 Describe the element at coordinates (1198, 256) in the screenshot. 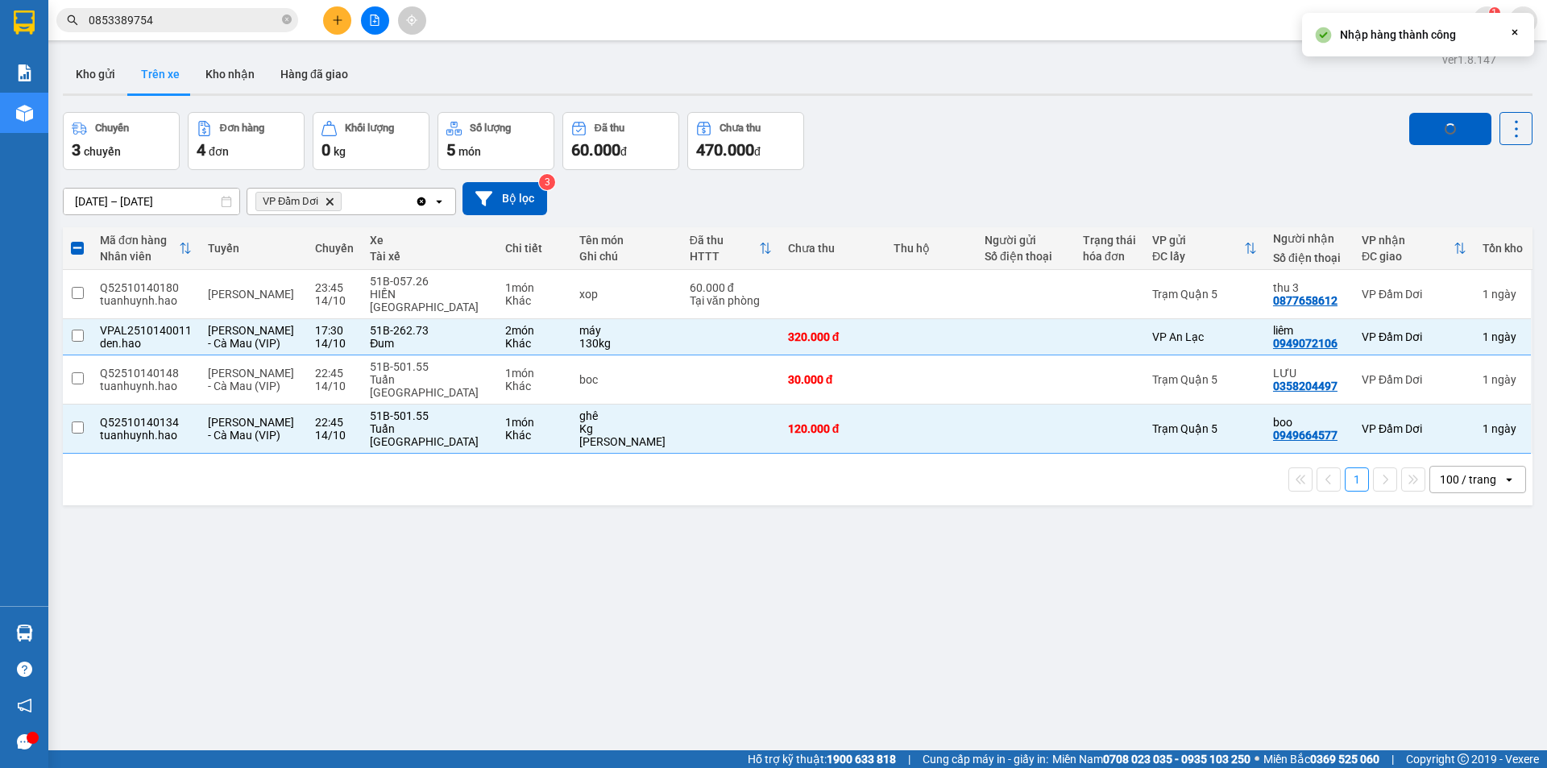

I see `div: ĐC lấy` at that location.